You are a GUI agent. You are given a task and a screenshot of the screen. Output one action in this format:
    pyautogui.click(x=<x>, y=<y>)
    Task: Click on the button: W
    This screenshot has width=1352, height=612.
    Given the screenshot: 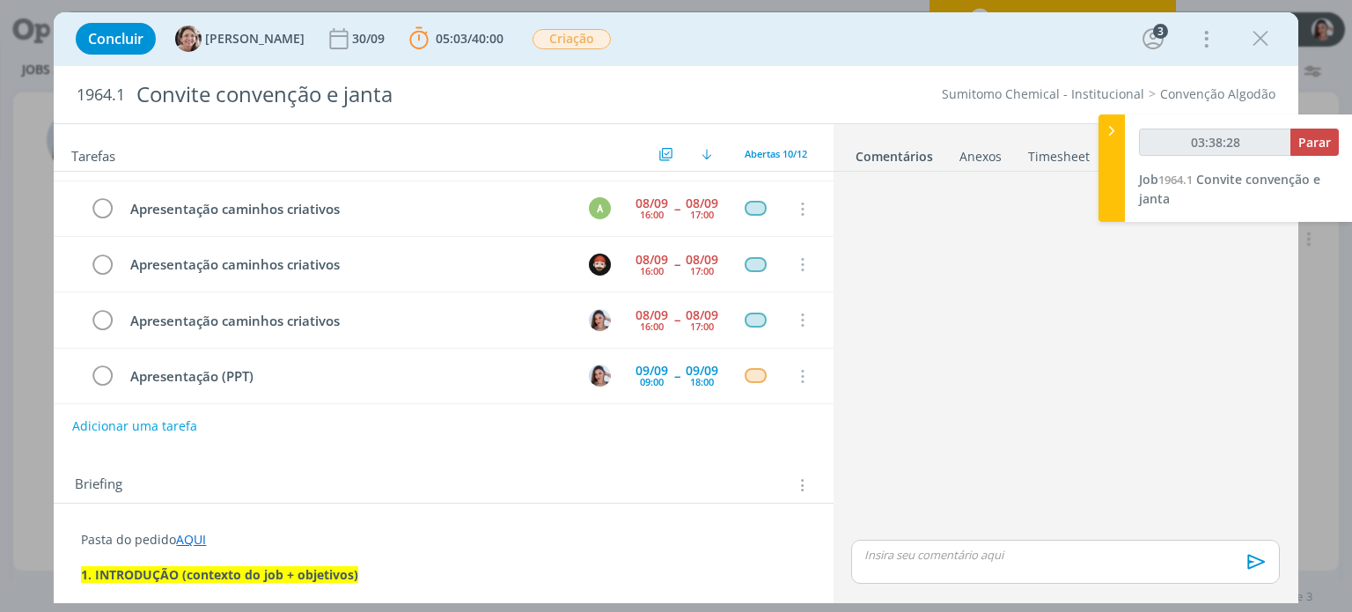 What is the action you would take?
    pyautogui.click(x=600, y=264)
    